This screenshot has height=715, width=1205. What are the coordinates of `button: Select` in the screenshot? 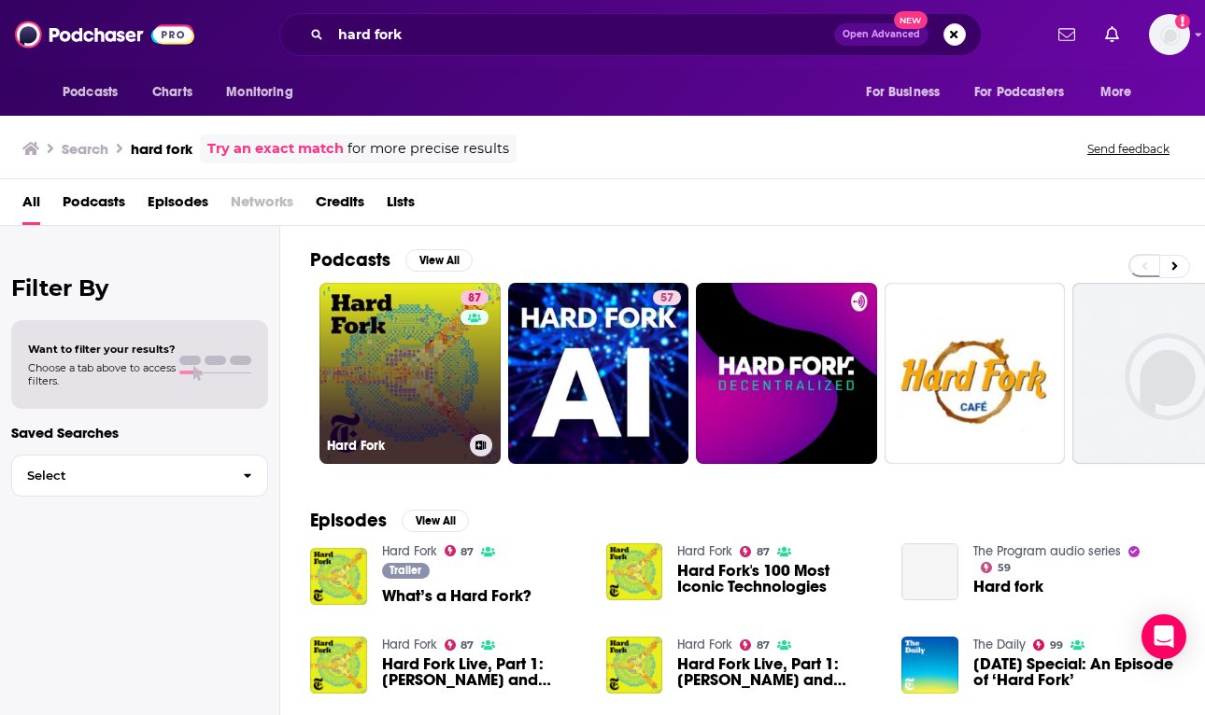 It's located at (139, 475).